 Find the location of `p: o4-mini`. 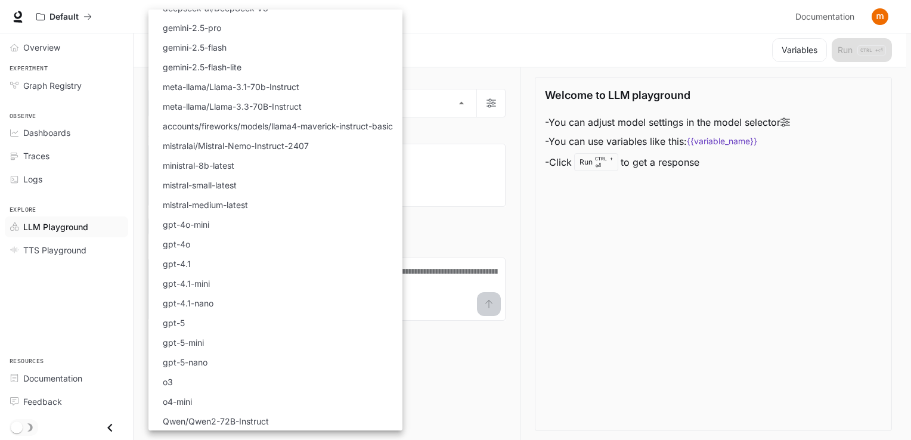

p: o4-mini is located at coordinates (177, 401).